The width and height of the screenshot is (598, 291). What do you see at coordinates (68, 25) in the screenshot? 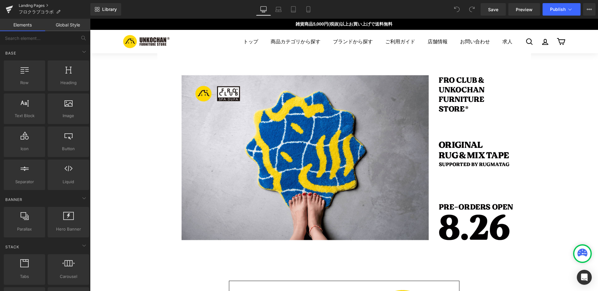
I see `a: Global Style` at bounding box center [68, 25].